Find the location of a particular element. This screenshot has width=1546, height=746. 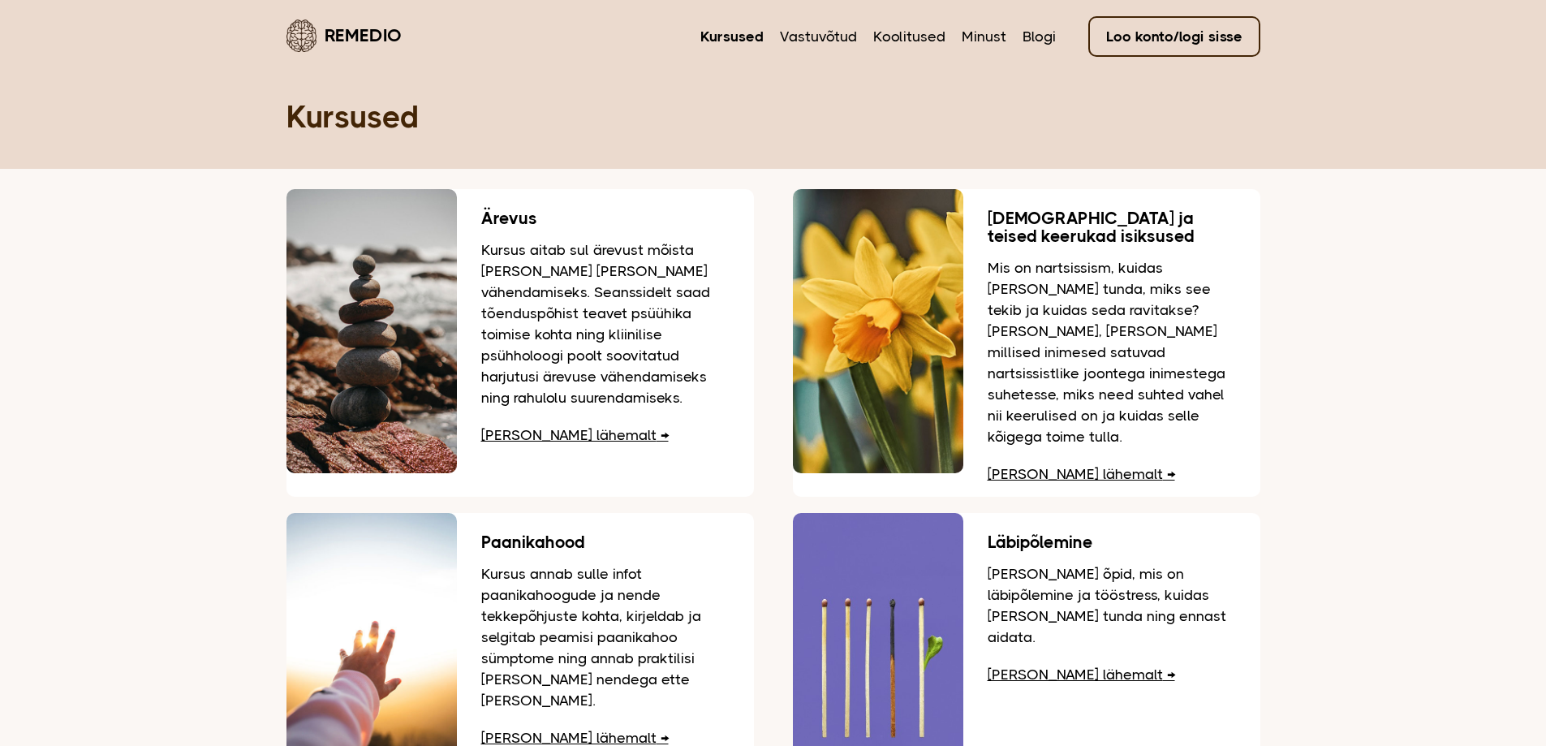

h3: Ärevus is located at coordinates (606, 218).